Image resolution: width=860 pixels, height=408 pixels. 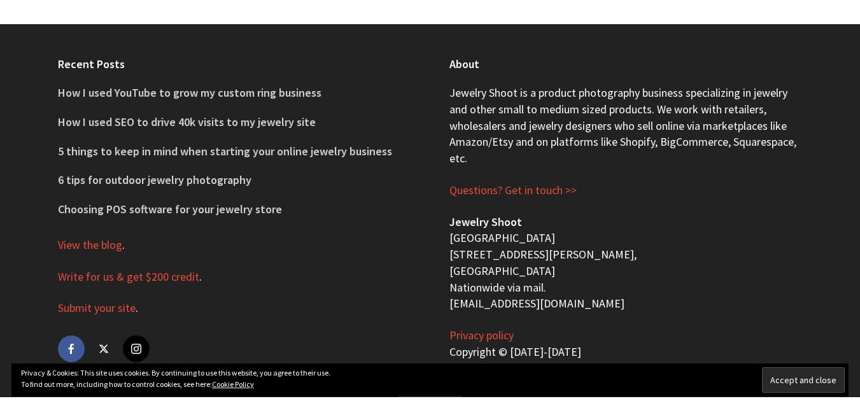 What do you see at coordinates (626, 125) in the screenshot?
I see `p: Jewelry Shoot is a product photography business specializing in jewelry and other small to medium...` at bounding box center [626, 125].